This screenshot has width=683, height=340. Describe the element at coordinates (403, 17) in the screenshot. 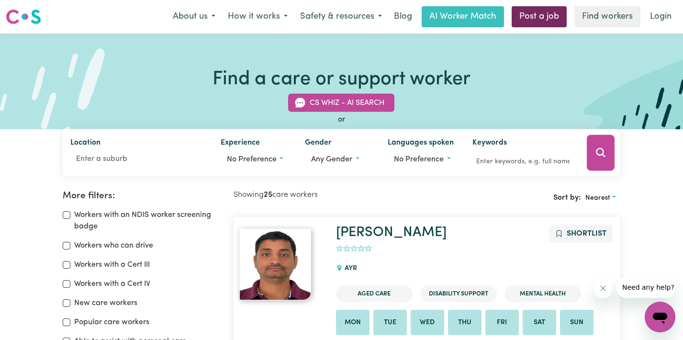

I see `a: Blog` at that location.